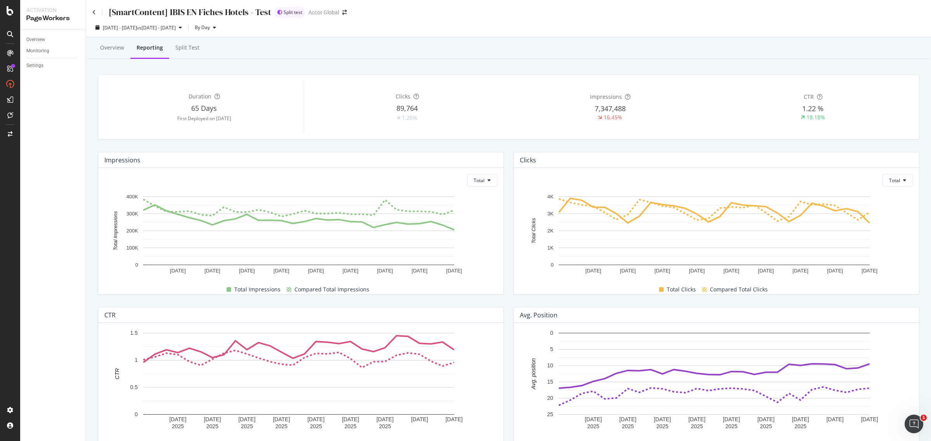 This screenshot has width=931, height=441. What do you see at coordinates (407, 108) in the screenshot?
I see `span: 89,764` at bounding box center [407, 108].